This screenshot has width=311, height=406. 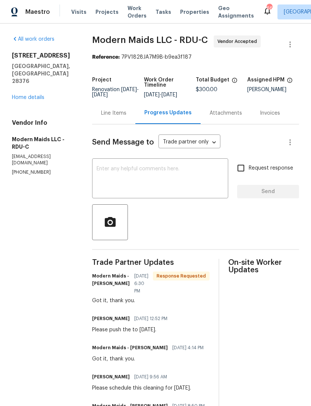 I want to click on span: Tasks, so click(x=163, y=12).